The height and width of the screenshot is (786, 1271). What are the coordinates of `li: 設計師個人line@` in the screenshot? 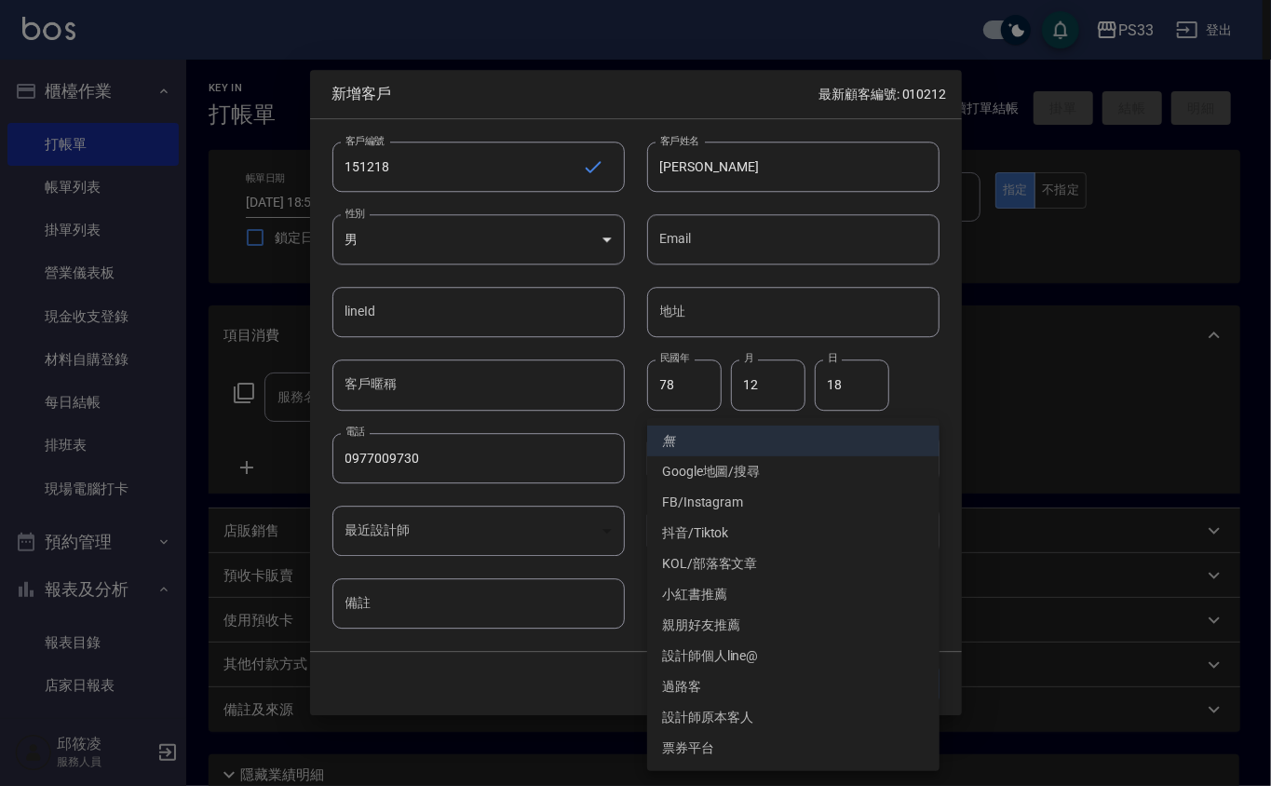 It's located at (794, 656).